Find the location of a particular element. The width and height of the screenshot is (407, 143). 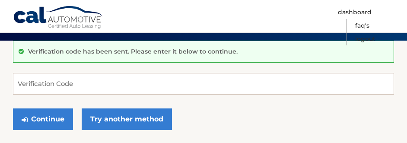

input: Verification Code is located at coordinates (203, 84).